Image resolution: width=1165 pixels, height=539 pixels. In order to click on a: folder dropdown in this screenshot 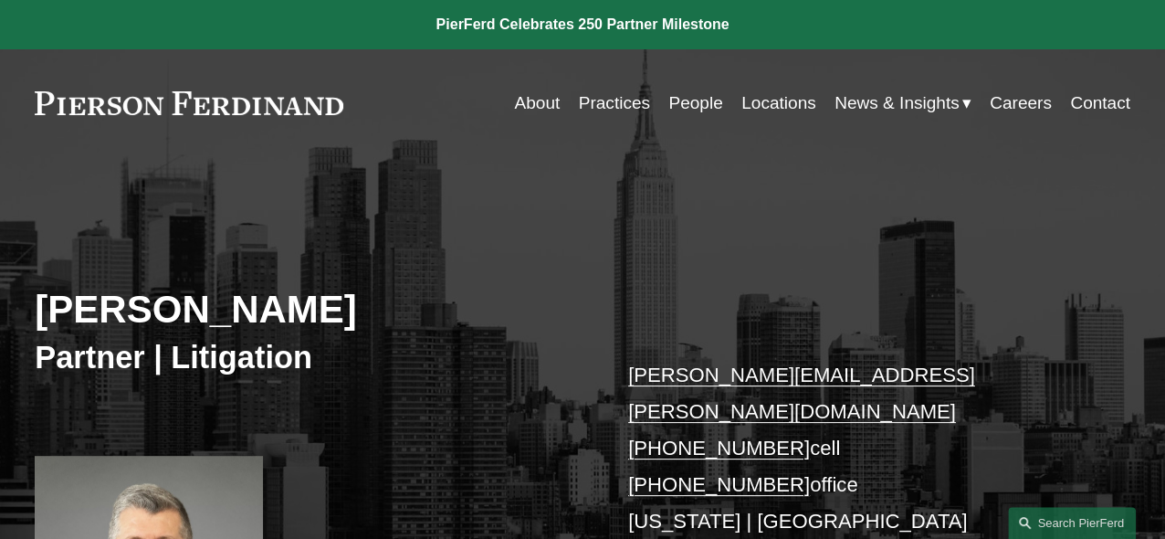, I will do `click(903, 103)`.